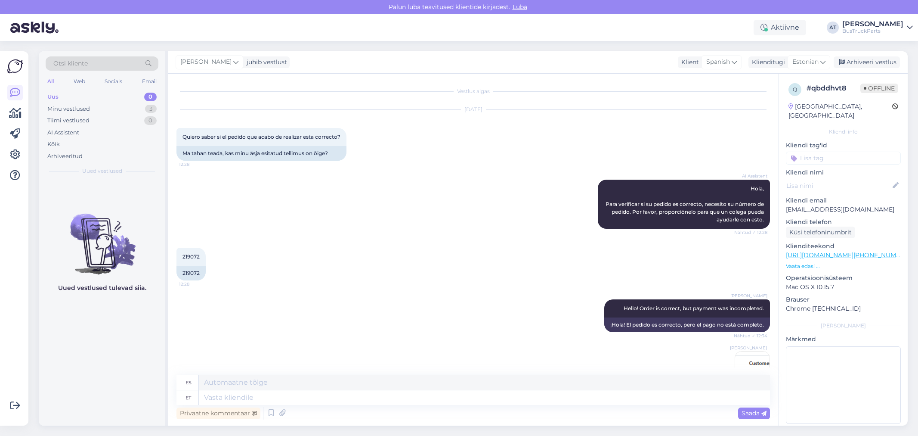 The width and height of the screenshot is (918, 436). What do you see at coordinates (780, 28) in the screenshot?
I see `div: Aktiivne` at bounding box center [780, 28].